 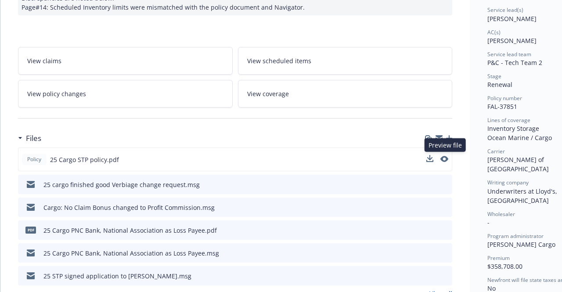 What do you see at coordinates (131, 253) in the screenshot?
I see `div: 25 Cargo PNC Bank, National Association as Loss Payee.msg` at bounding box center [131, 253].